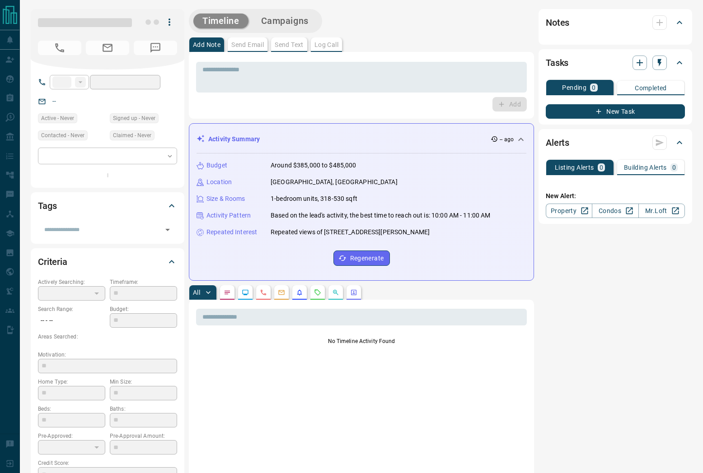 This screenshot has height=473, width=703. I want to click on p: Around $385,000 to $485,000, so click(313, 165).